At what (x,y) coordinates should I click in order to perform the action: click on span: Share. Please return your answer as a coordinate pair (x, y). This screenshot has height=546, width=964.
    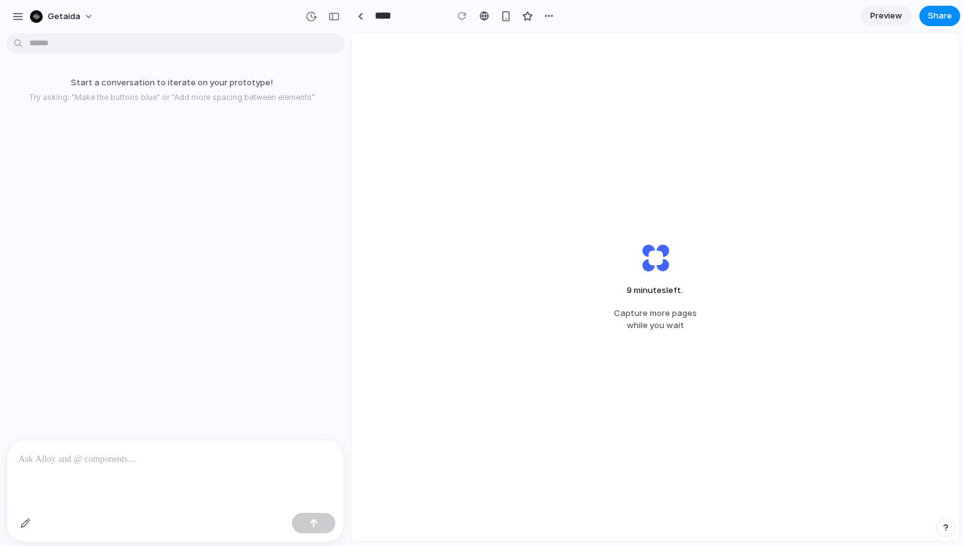
    Looking at the image, I should click on (940, 16).